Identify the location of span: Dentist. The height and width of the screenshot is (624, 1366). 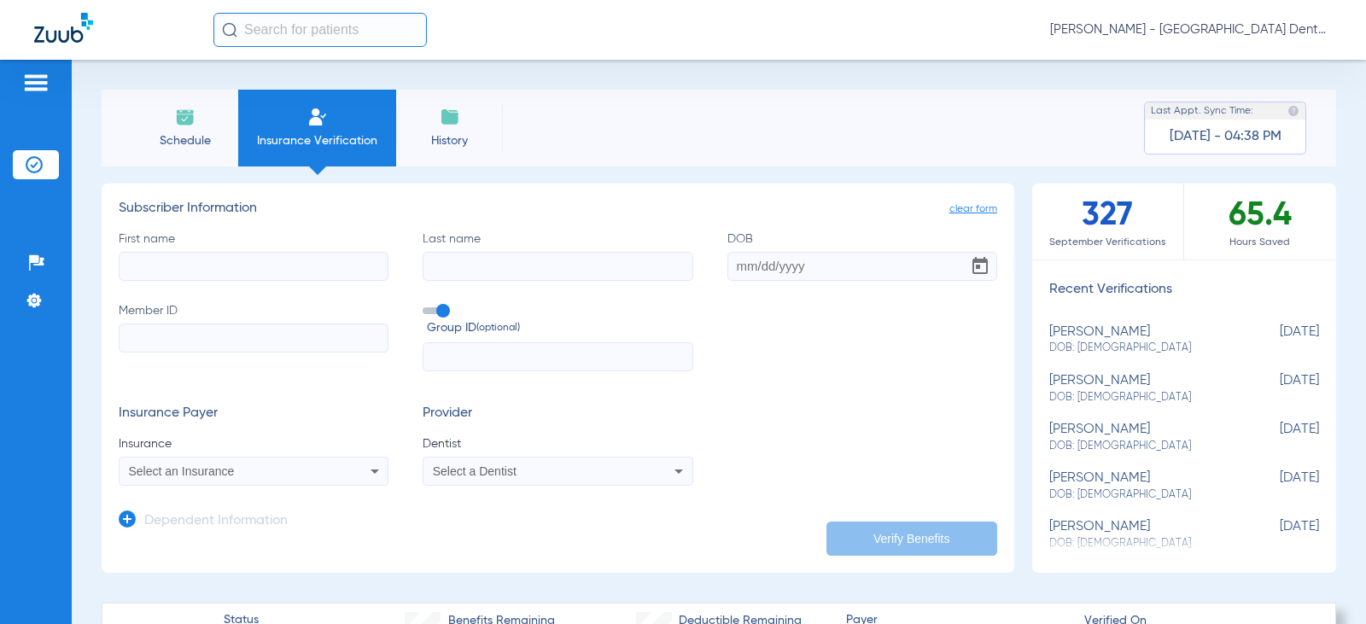
(558, 444).